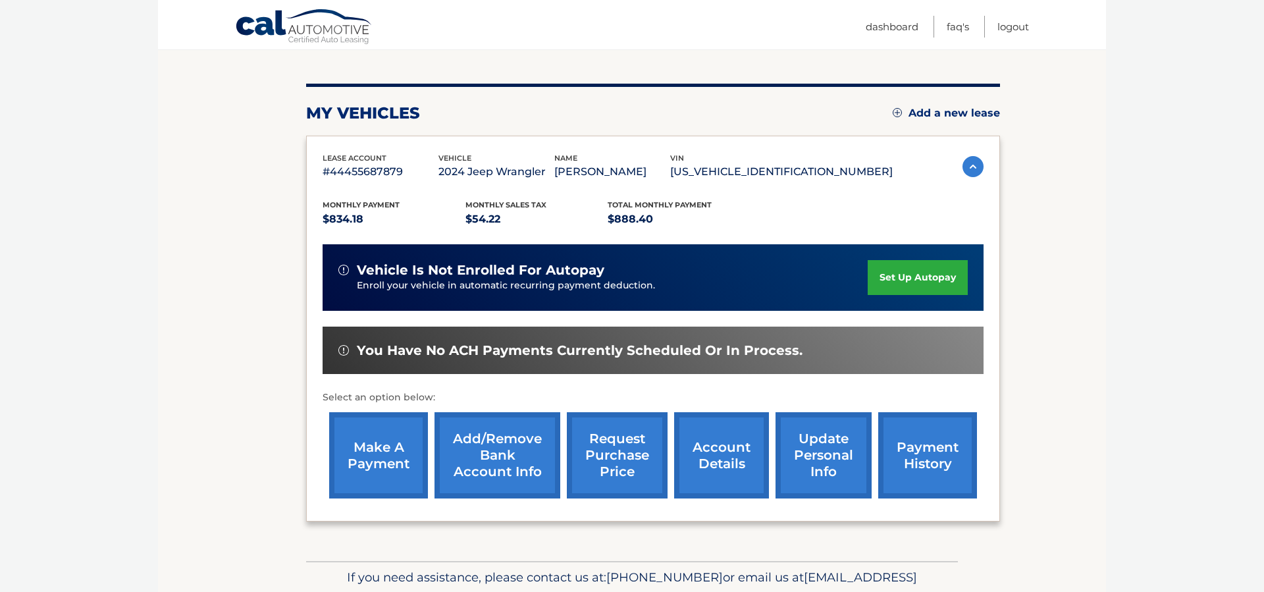  Describe the element at coordinates (677, 158) in the screenshot. I see `span: vin` at that location.